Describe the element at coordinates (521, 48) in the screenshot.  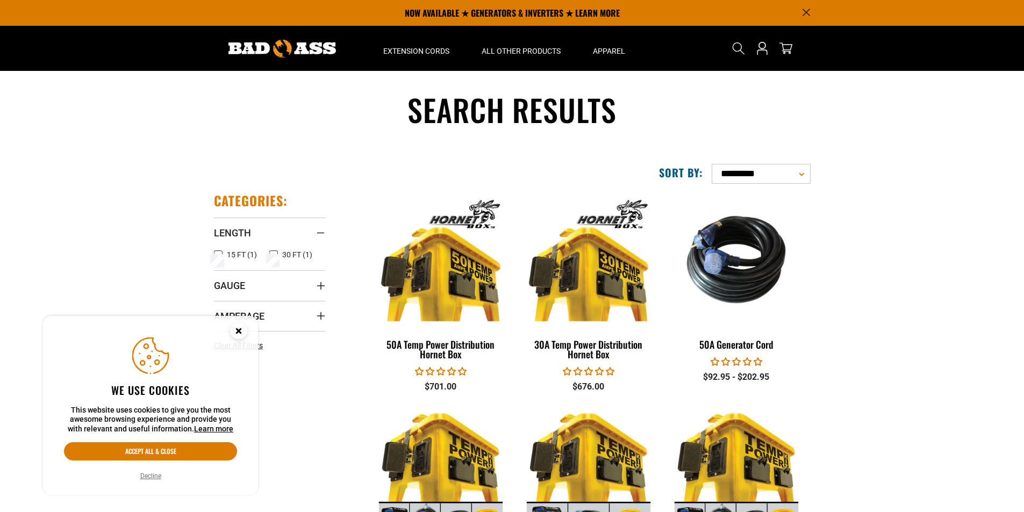
I see `summary: All Other Products` at that location.